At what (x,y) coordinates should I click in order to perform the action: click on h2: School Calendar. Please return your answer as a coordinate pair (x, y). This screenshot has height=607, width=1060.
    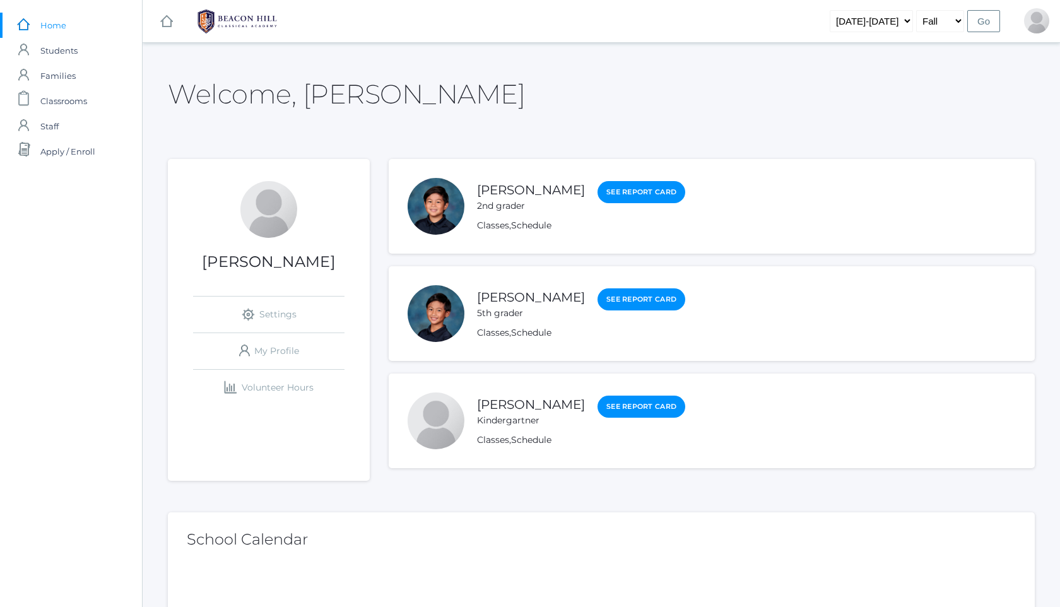
    Looking at the image, I should click on (601, 539).